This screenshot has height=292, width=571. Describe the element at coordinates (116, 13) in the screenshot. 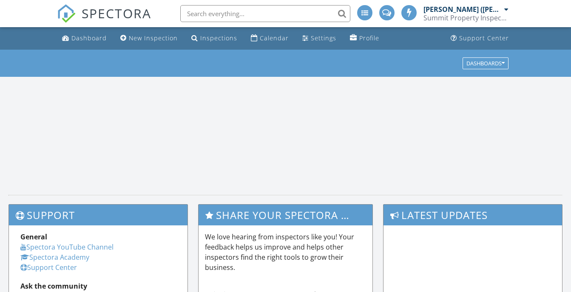

I see `span: SPECTORA` at that location.